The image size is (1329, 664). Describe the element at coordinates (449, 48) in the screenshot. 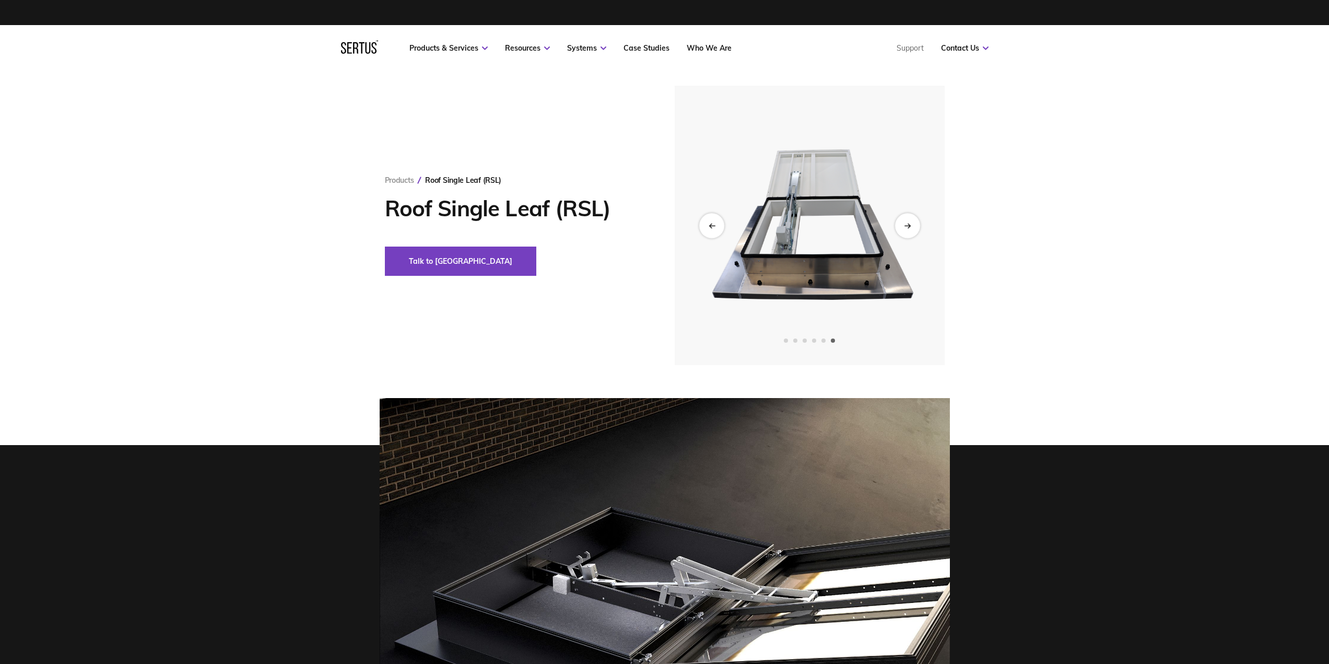

I see `a: Products & Services` at that location.